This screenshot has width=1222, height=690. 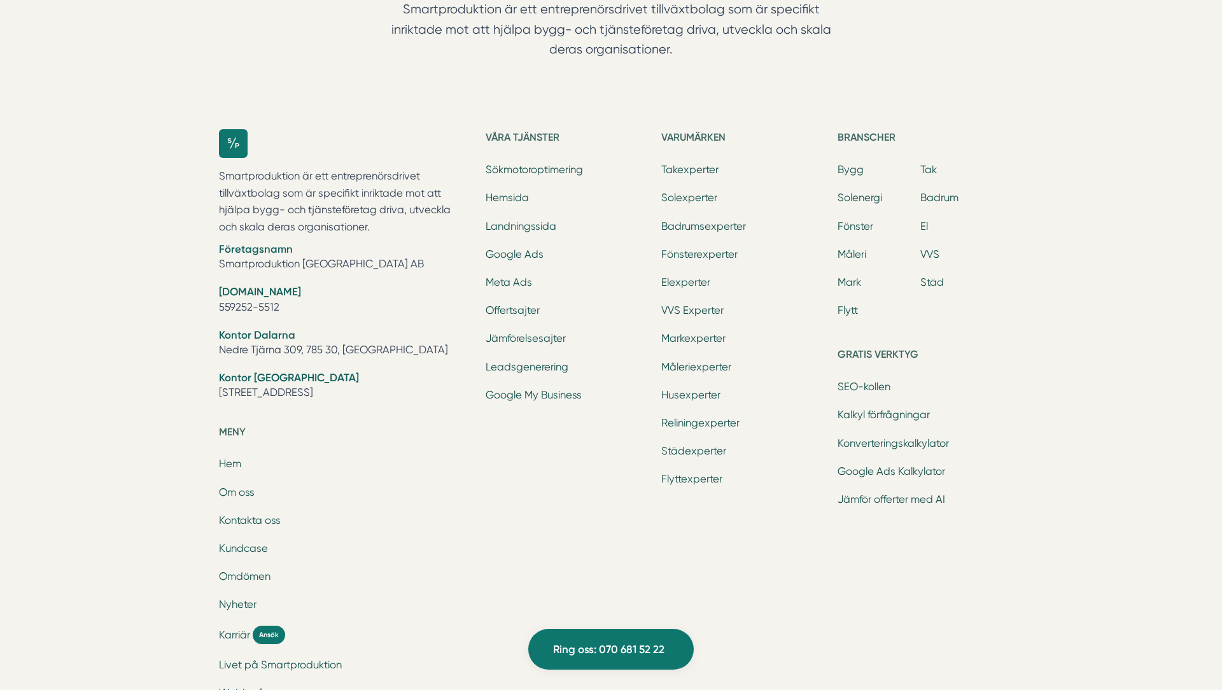 What do you see at coordinates (891, 471) in the screenshot?
I see `a: Google Ads Kalkylator` at bounding box center [891, 471].